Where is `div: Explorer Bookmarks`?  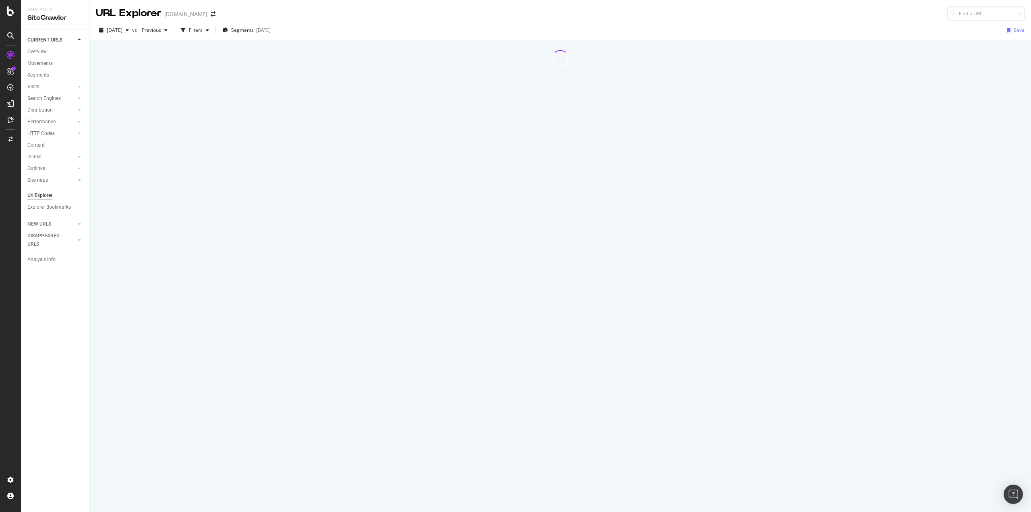
div: Explorer Bookmarks is located at coordinates (49, 207).